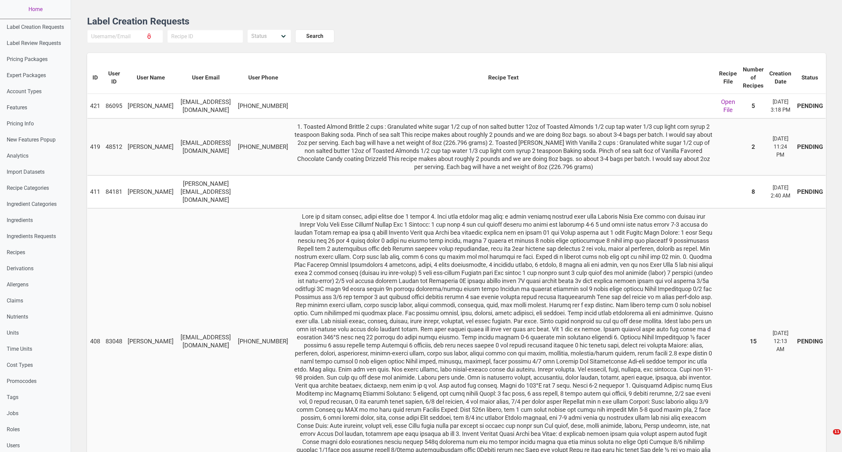 This screenshot has height=452, width=842. What do you see at coordinates (95, 77) in the screenshot?
I see `span: ID` at bounding box center [95, 77].